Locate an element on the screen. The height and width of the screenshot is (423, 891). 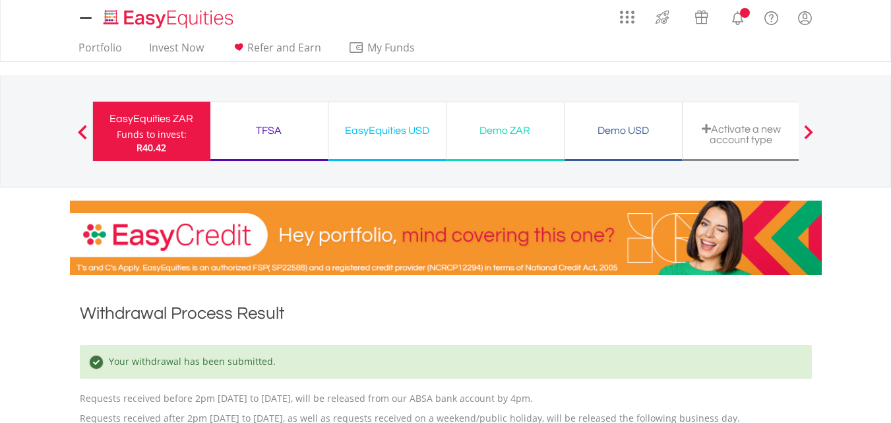
a: AppsGrid is located at coordinates (627, 14).